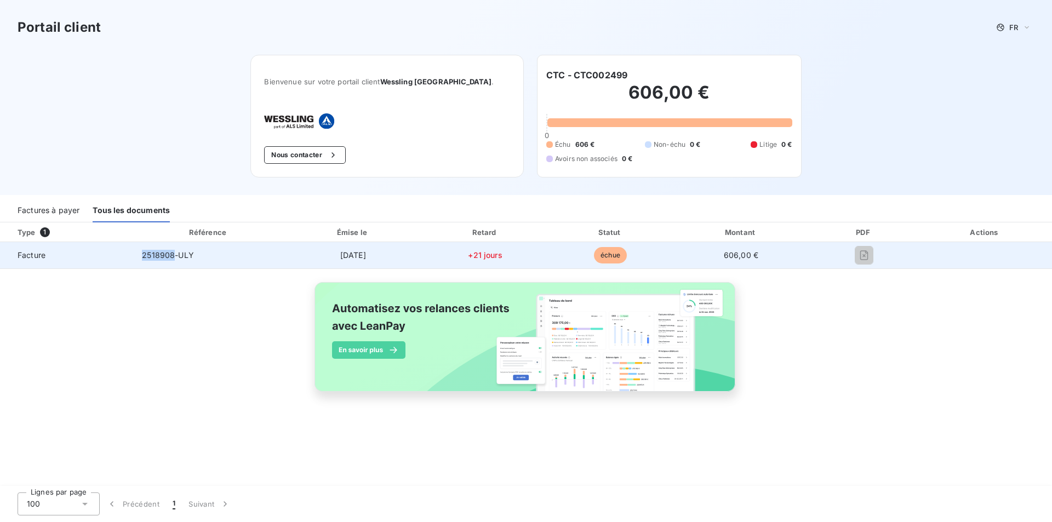 The width and height of the screenshot is (1052, 522). Describe the element at coordinates (33, 504) in the screenshot. I see `span: 100` at that location.